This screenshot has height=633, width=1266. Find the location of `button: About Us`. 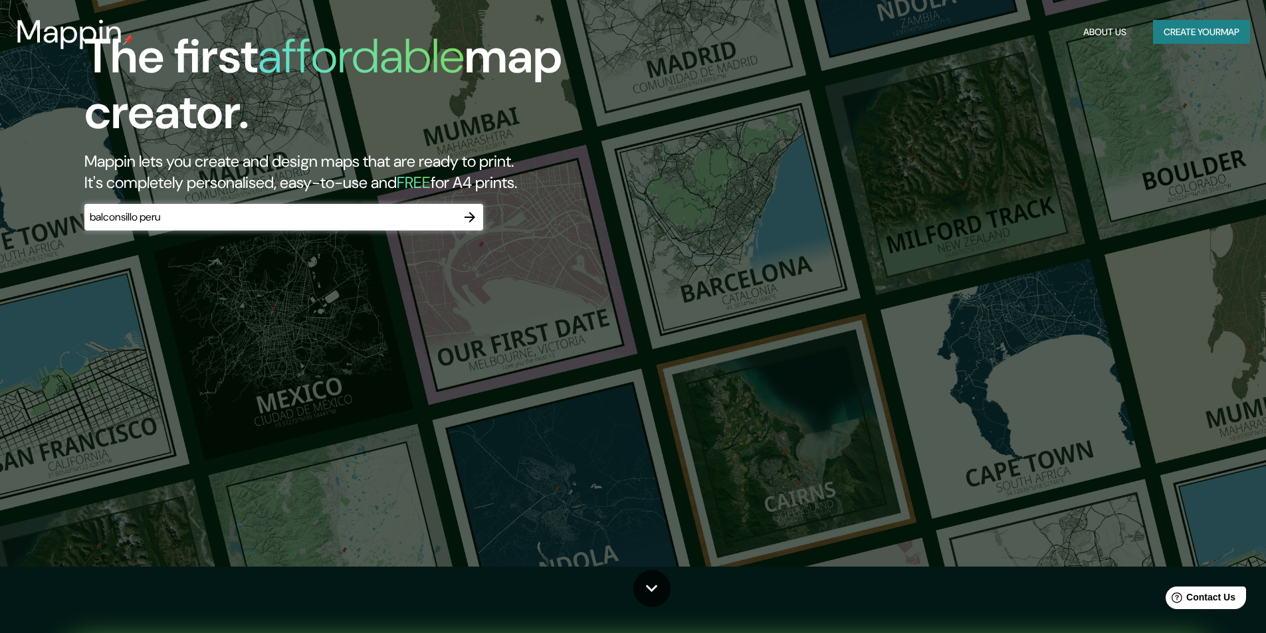

button: About Us is located at coordinates (1104, 32).